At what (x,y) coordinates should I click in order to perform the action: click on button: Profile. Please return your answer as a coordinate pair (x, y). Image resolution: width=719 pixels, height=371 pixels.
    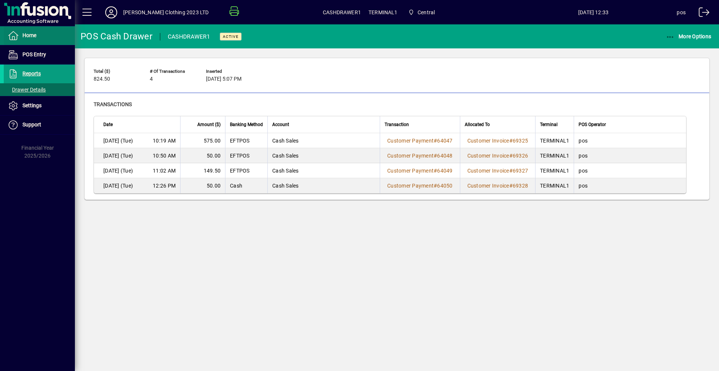
    Looking at the image, I should click on (111, 12).